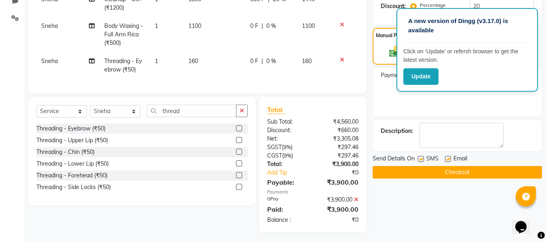 The image size is (546, 242). I want to click on input: Search or Scan, so click(192, 111).